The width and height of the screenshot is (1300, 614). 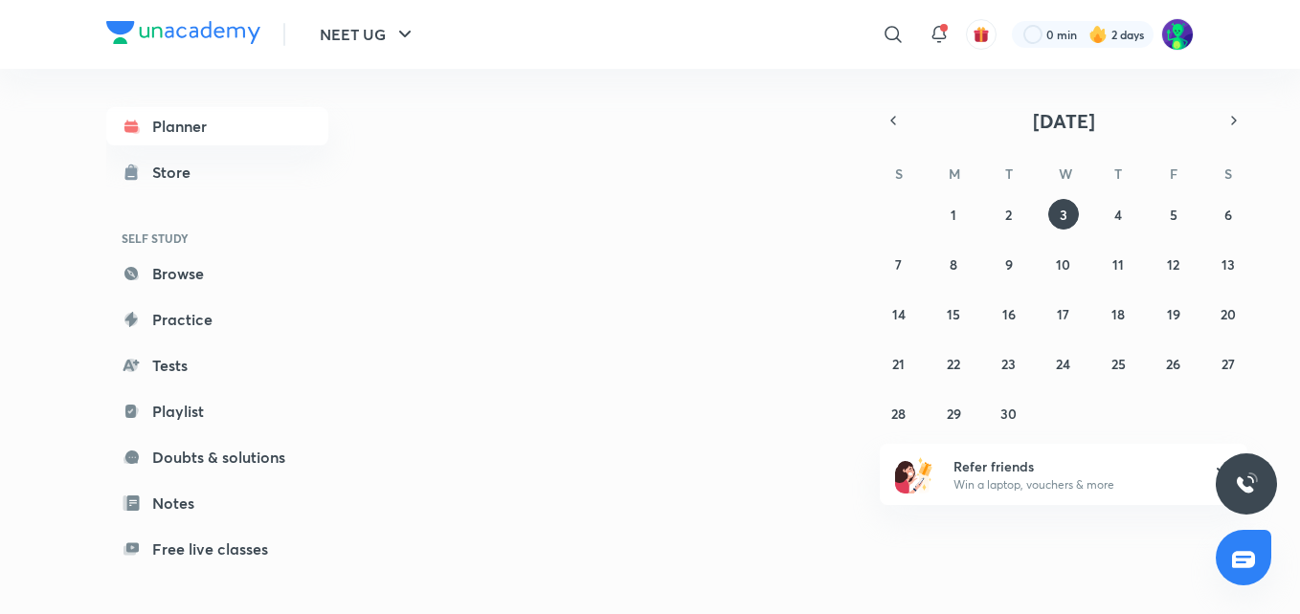 I want to click on button: September 15, 2025, so click(x=953, y=314).